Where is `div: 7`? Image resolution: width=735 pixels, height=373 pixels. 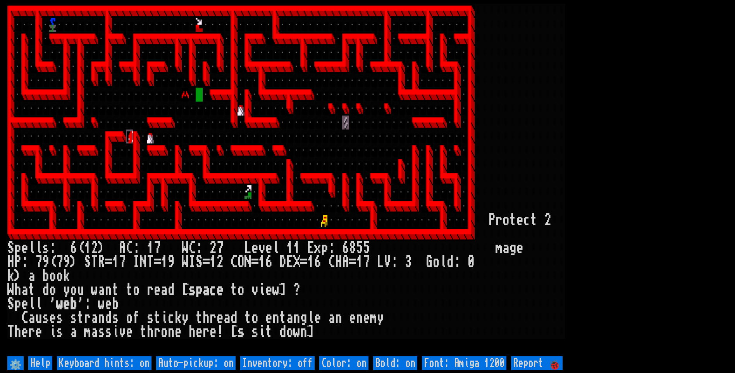
div: 7 is located at coordinates (39, 262).